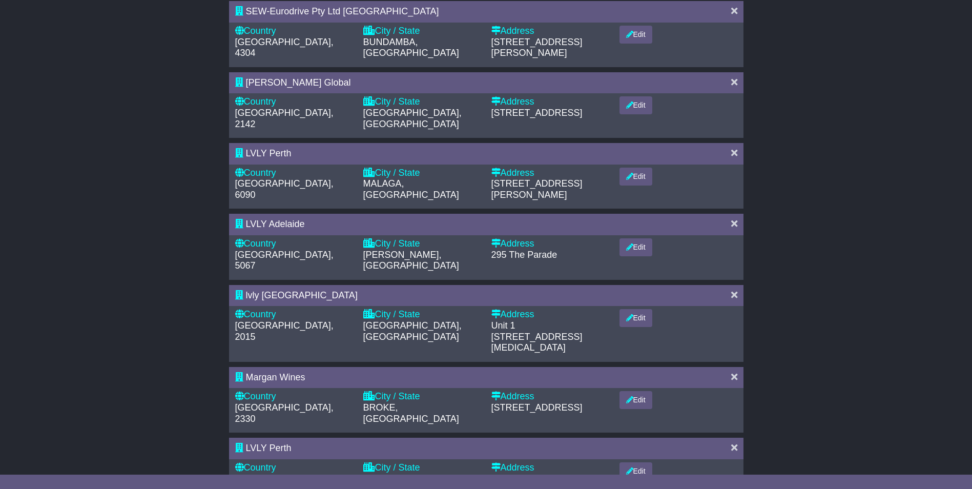 Image resolution: width=972 pixels, height=489 pixels. What do you see at coordinates (524, 255) in the screenshot?
I see `span: 295 The Parade` at bounding box center [524, 255].